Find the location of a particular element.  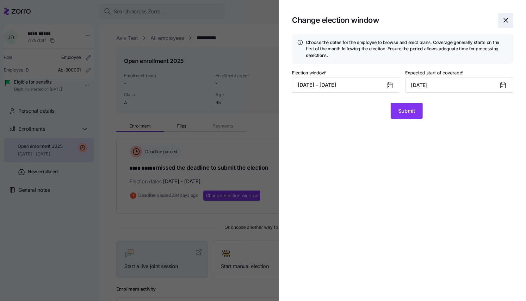

input: MM/DD/YYYY is located at coordinates (459, 85).